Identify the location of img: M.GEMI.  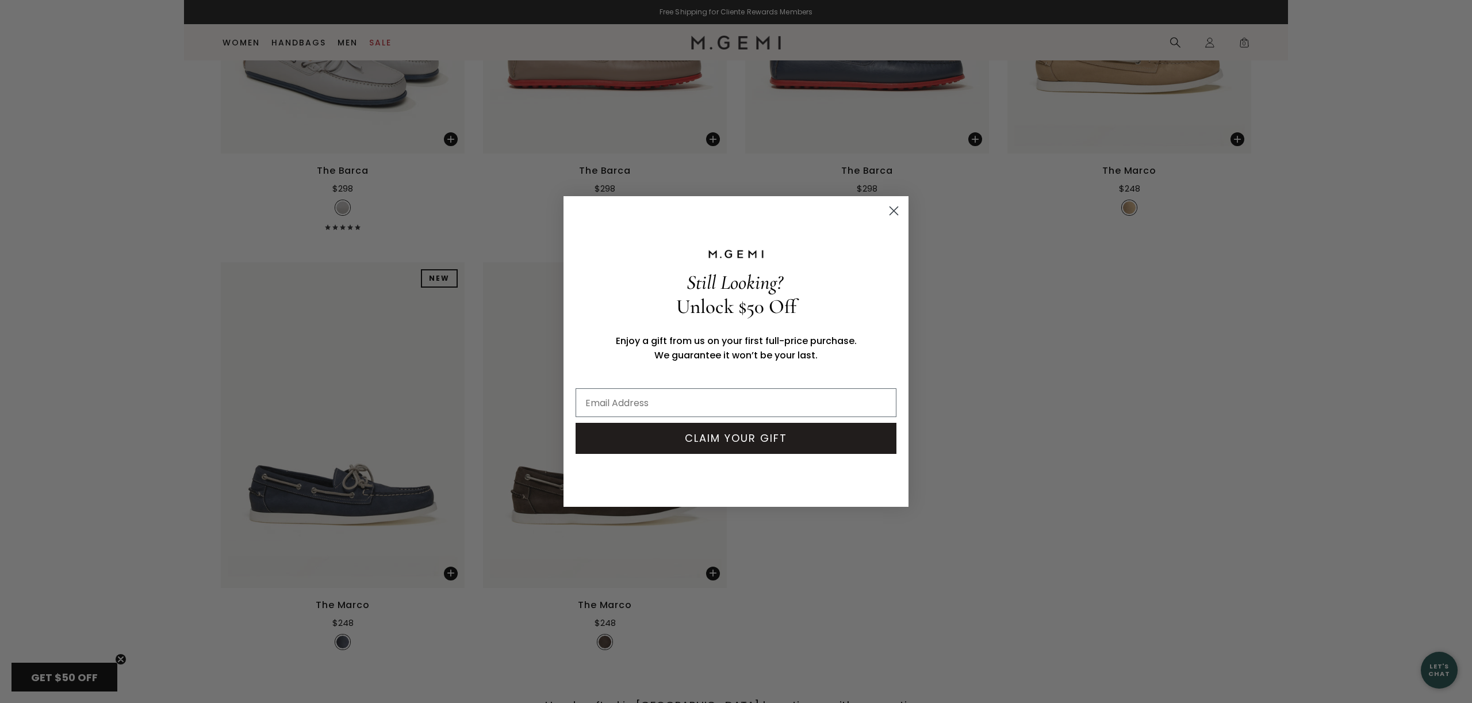
(736, 254).